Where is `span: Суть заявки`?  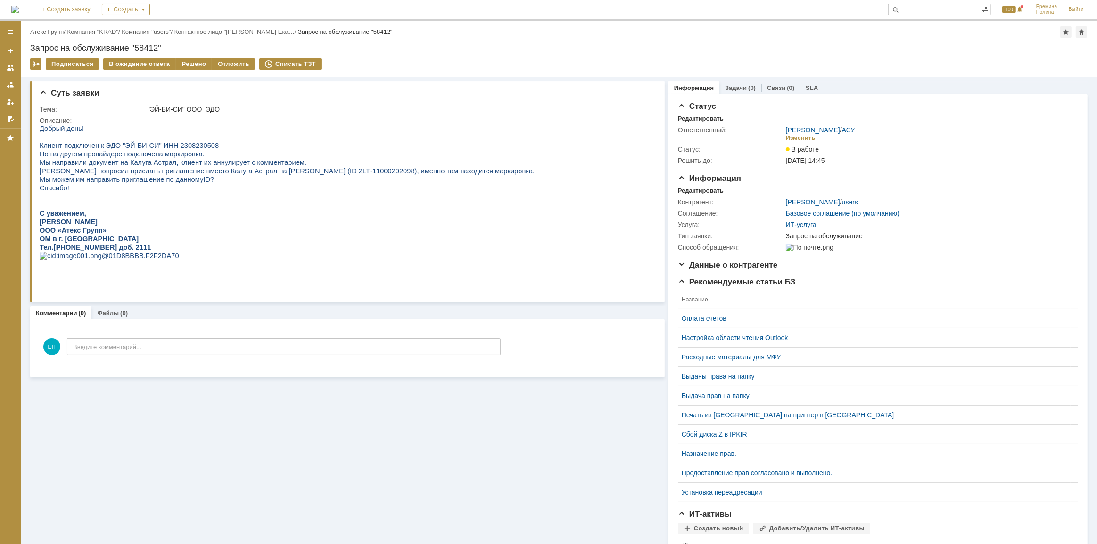
span: Суть заявки is located at coordinates (69, 93).